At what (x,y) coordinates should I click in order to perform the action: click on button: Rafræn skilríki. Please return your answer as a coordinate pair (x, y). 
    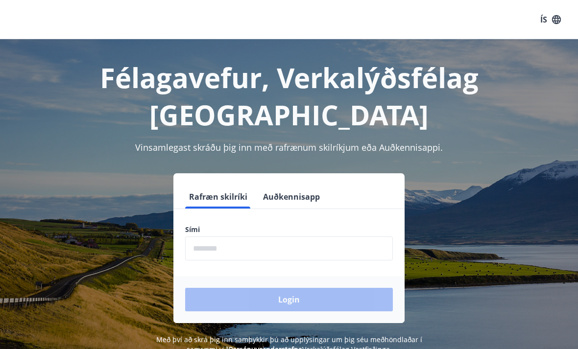
    Looking at the image, I should click on (218, 197).